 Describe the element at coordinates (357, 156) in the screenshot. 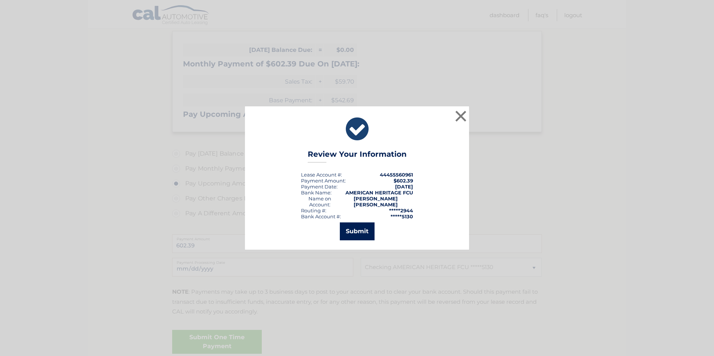

I see `h3: Review Your Information` at that location.